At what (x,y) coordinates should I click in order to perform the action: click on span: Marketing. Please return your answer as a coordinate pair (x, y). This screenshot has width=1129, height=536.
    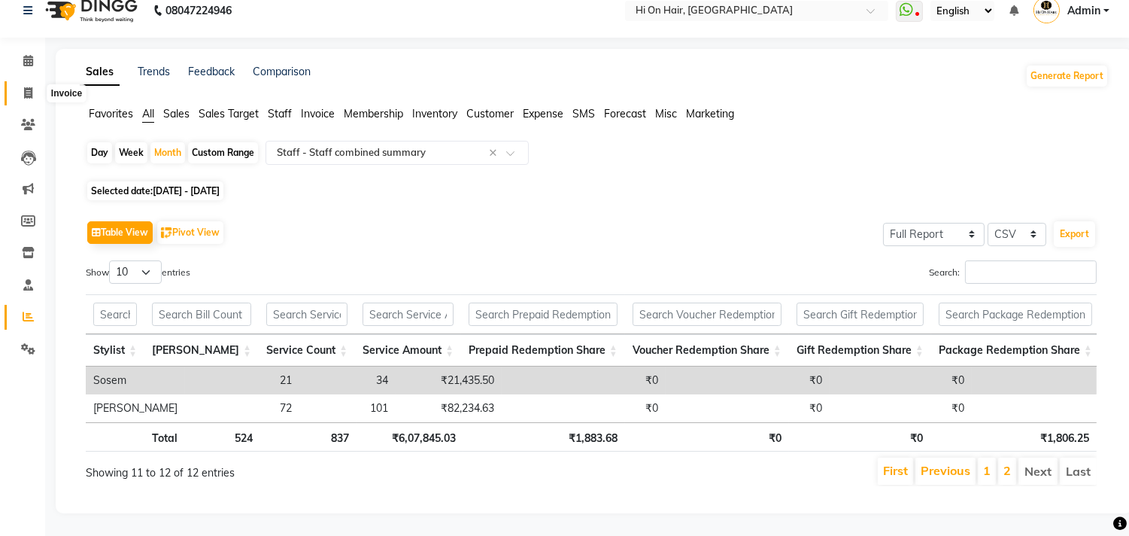
    Looking at the image, I should click on (710, 114).